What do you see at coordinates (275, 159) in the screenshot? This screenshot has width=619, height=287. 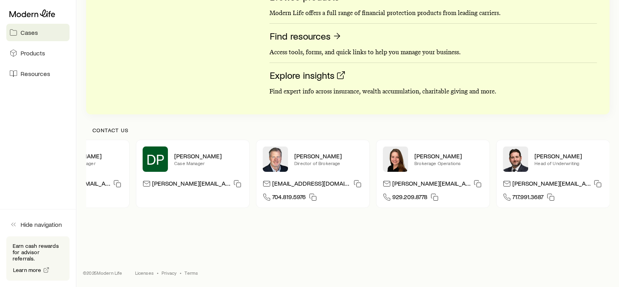 I see `img: Trey Wall` at bounding box center [275, 159].